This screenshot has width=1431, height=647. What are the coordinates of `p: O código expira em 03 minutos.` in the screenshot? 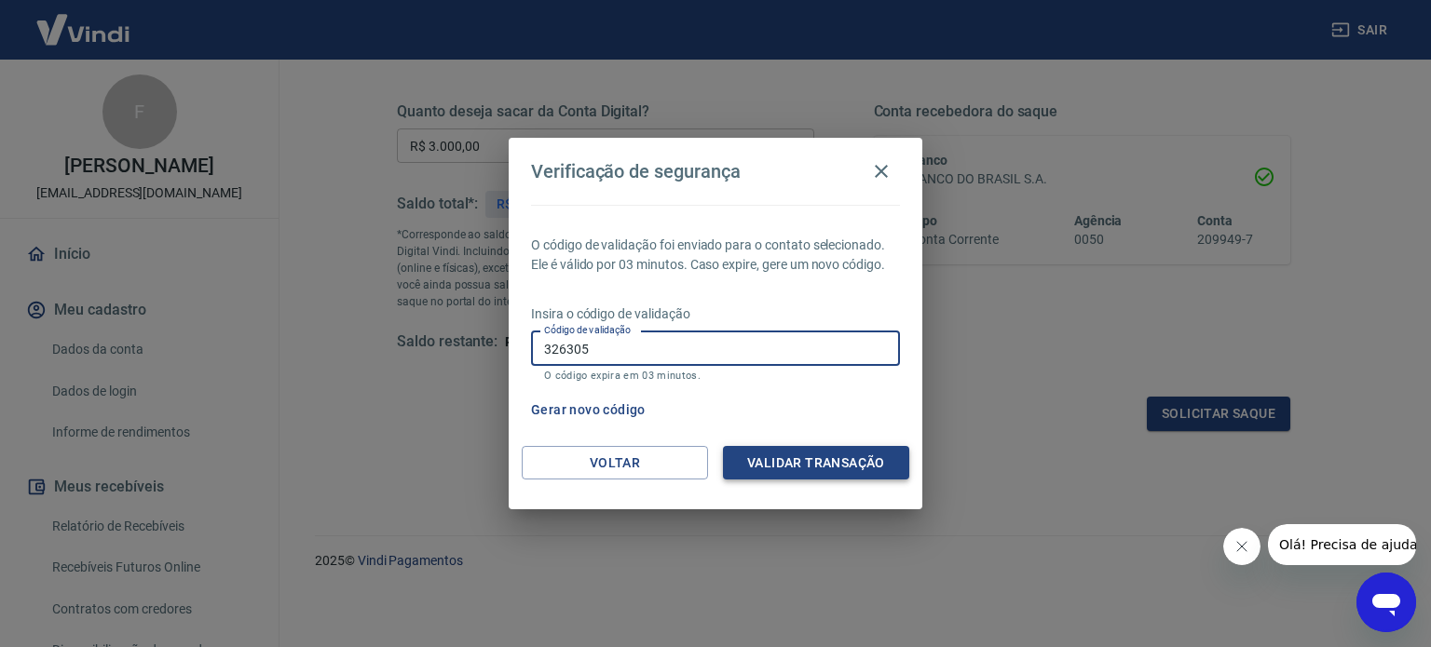 It's located at (716, 375).